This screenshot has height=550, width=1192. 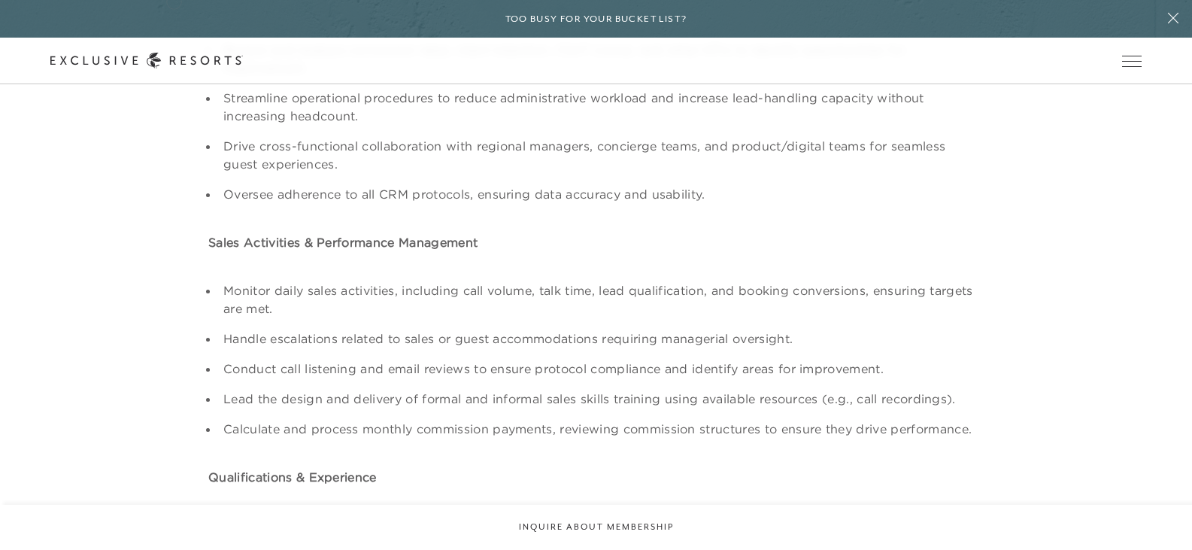 I want to click on button: Open navigation, so click(x=1132, y=61).